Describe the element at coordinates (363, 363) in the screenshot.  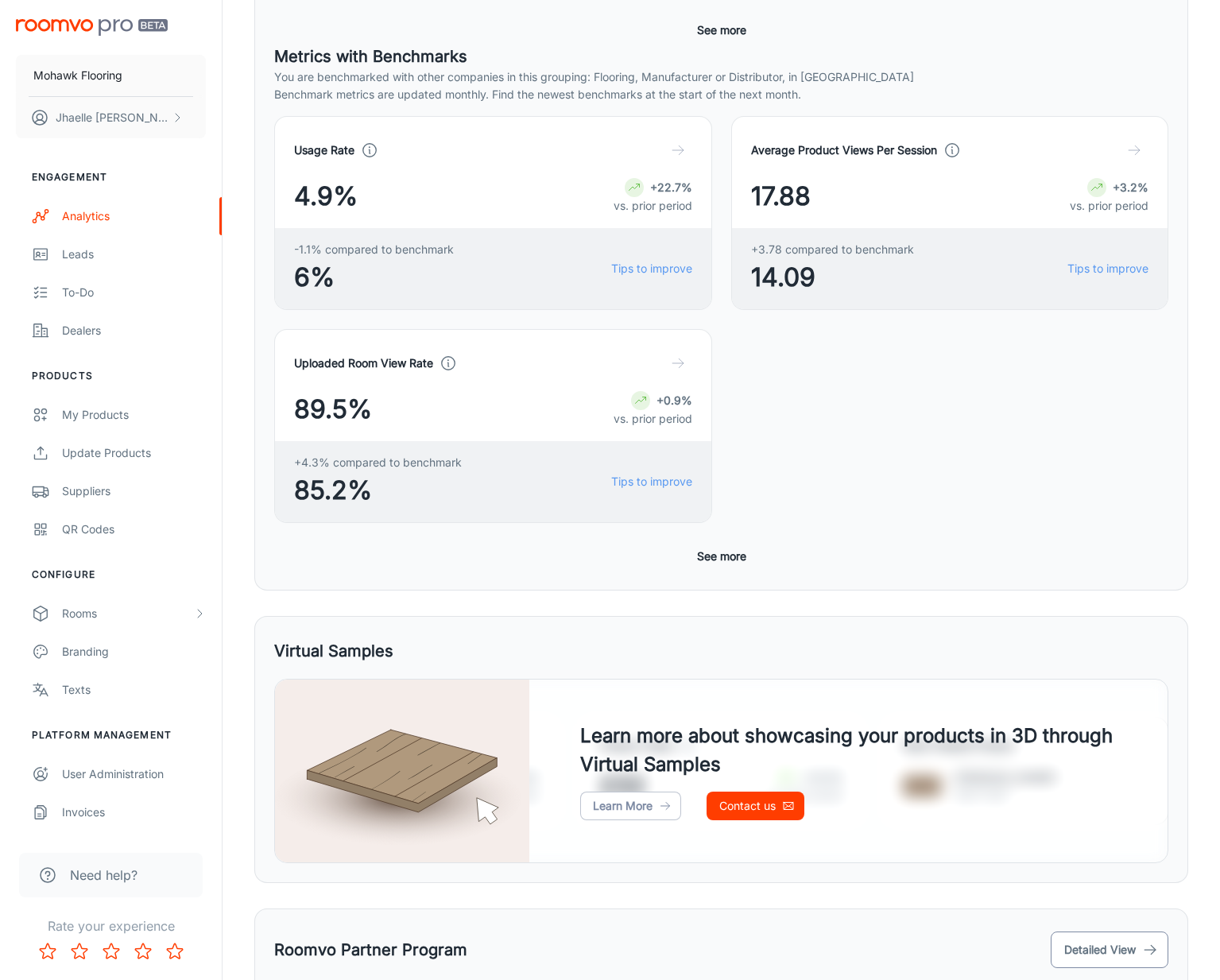
I see `h4: Uploaded Room View Rate` at that location.